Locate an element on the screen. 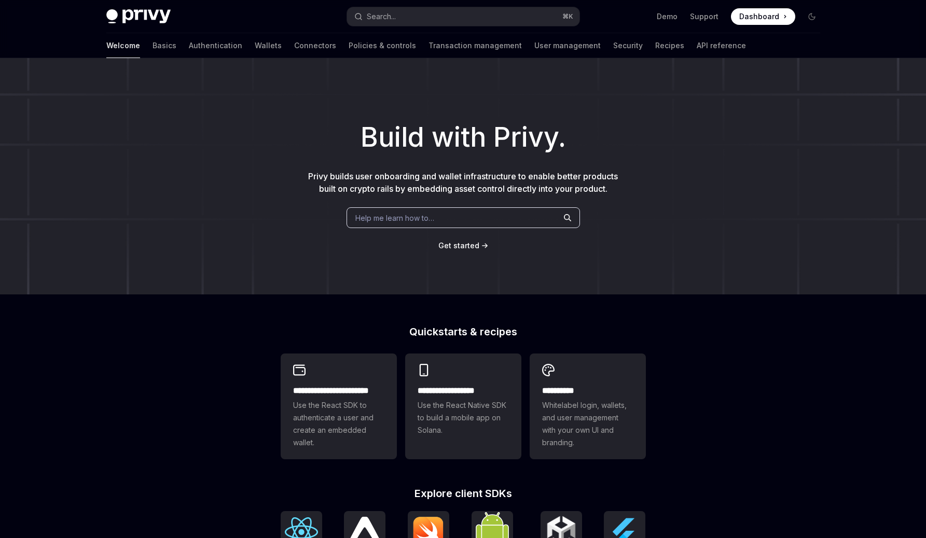  span: Dashboard is located at coordinates (759, 17).